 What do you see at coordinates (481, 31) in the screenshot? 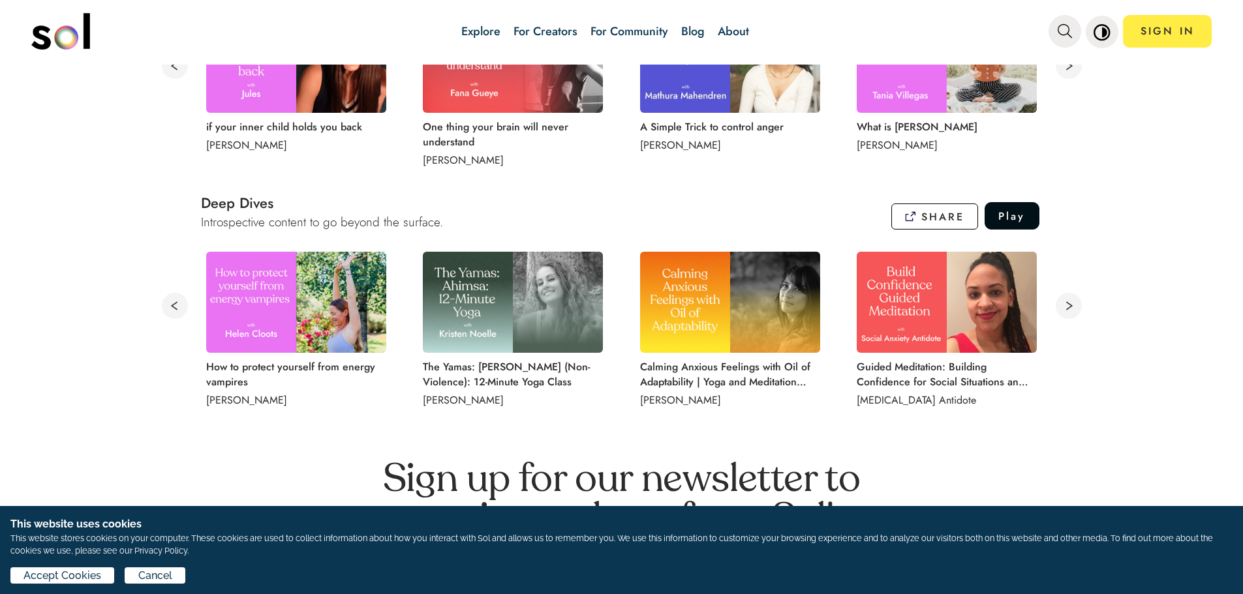
I see `a: Explore` at bounding box center [481, 31].